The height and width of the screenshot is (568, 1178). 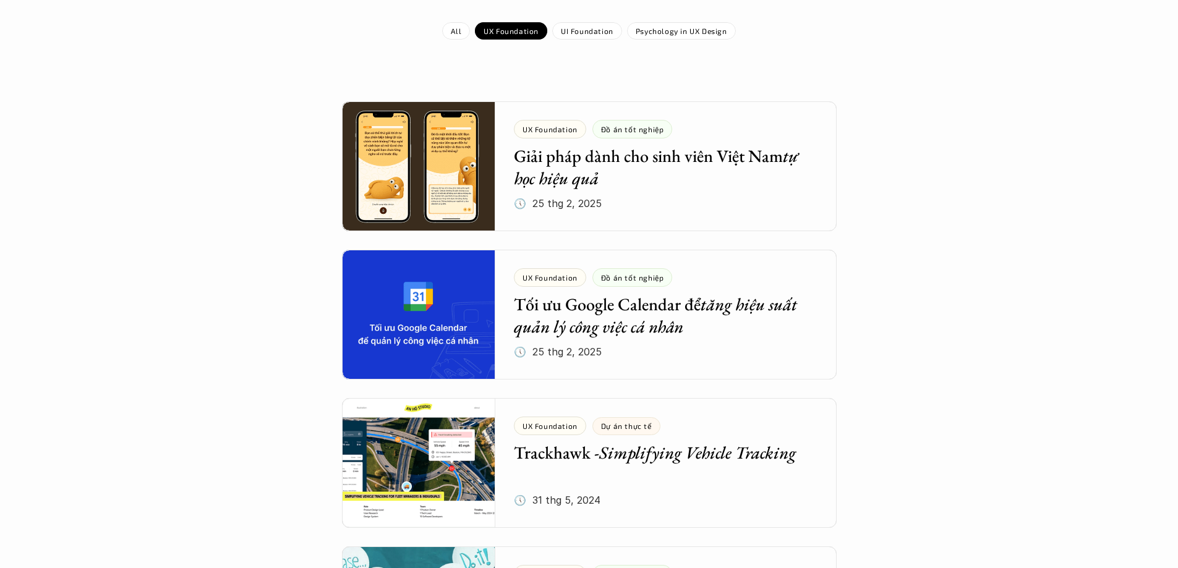 I want to click on a: UX FoundationĐồ án tốt nghiệpGiải pháp dành cho sinh viên Việt Namtự học hiệu quả🕔 25 thg 2, 2025, so click(x=589, y=166).